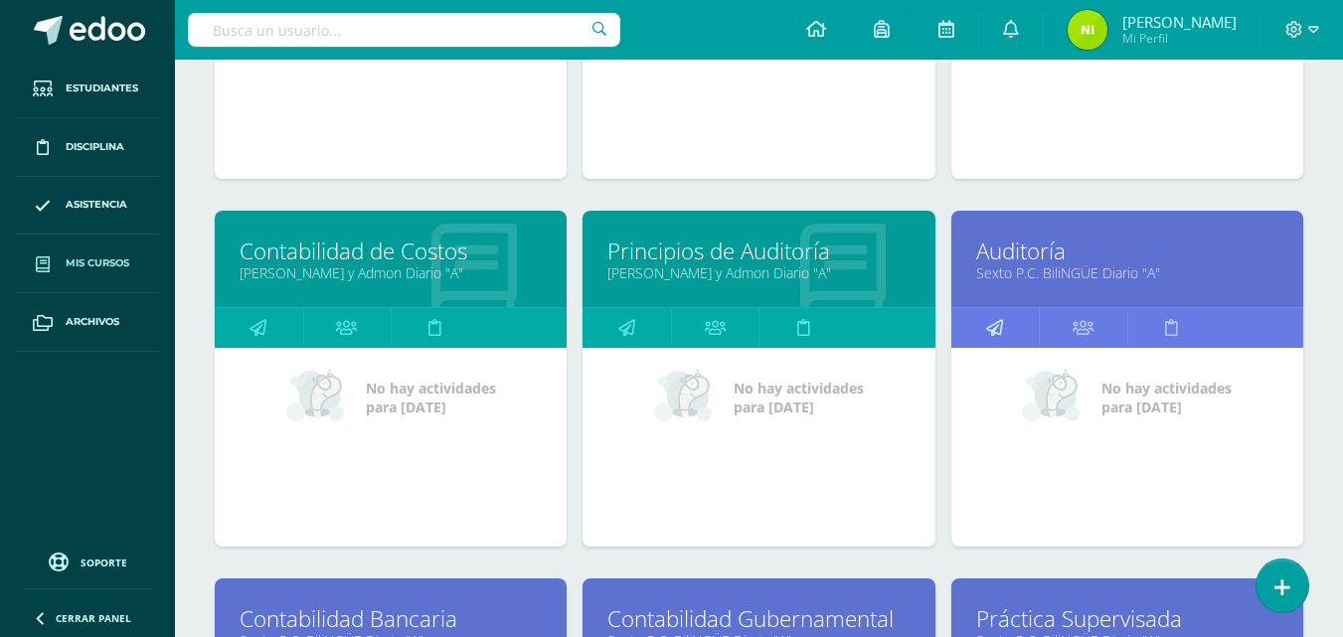 The height and width of the screenshot is (637, 1343). I want to click on span: Asistencia, so click(96, 205).